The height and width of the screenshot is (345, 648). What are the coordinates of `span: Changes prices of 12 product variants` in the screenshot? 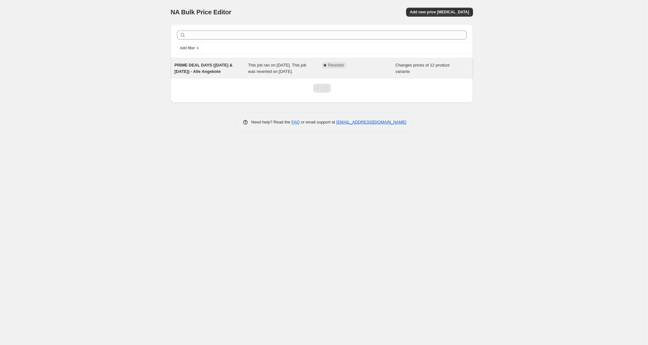 It's located at (423, 68).